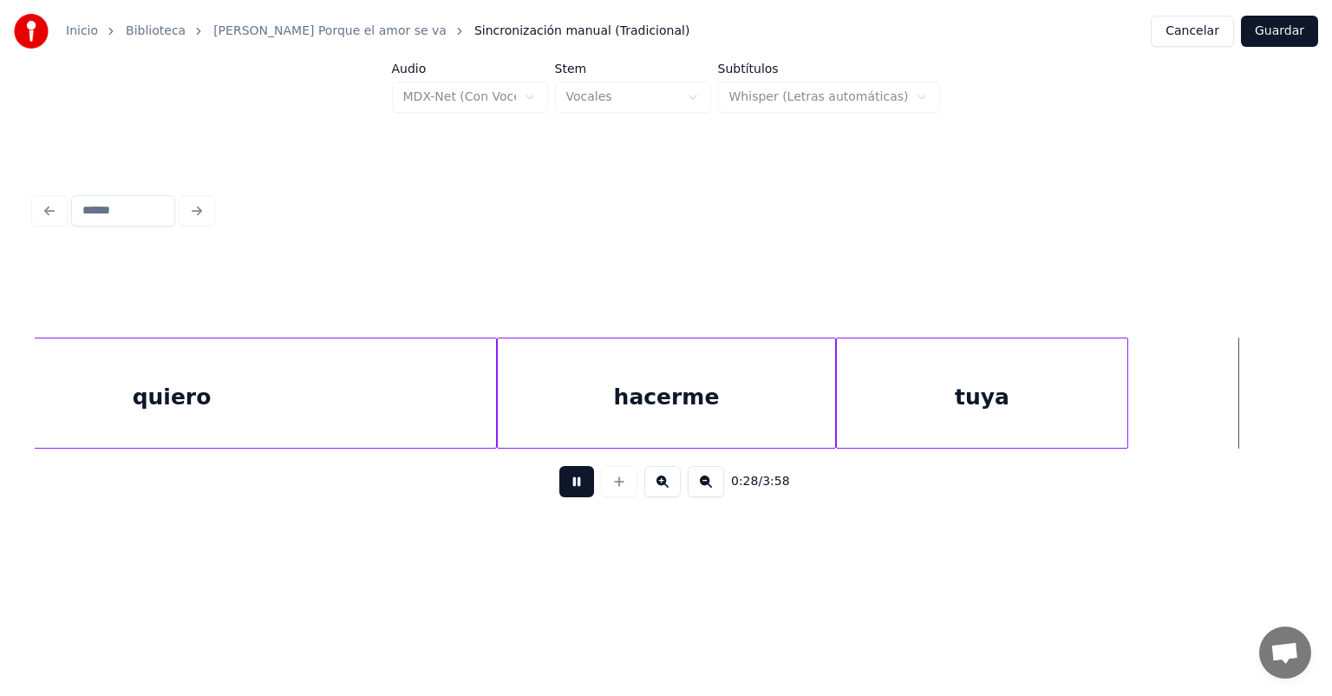 The image size is (1332, 696). What do you see at coordinates (1193, 31) in the screenshot?
I see `button: Cancelar` at bounding box center [1193, 31].